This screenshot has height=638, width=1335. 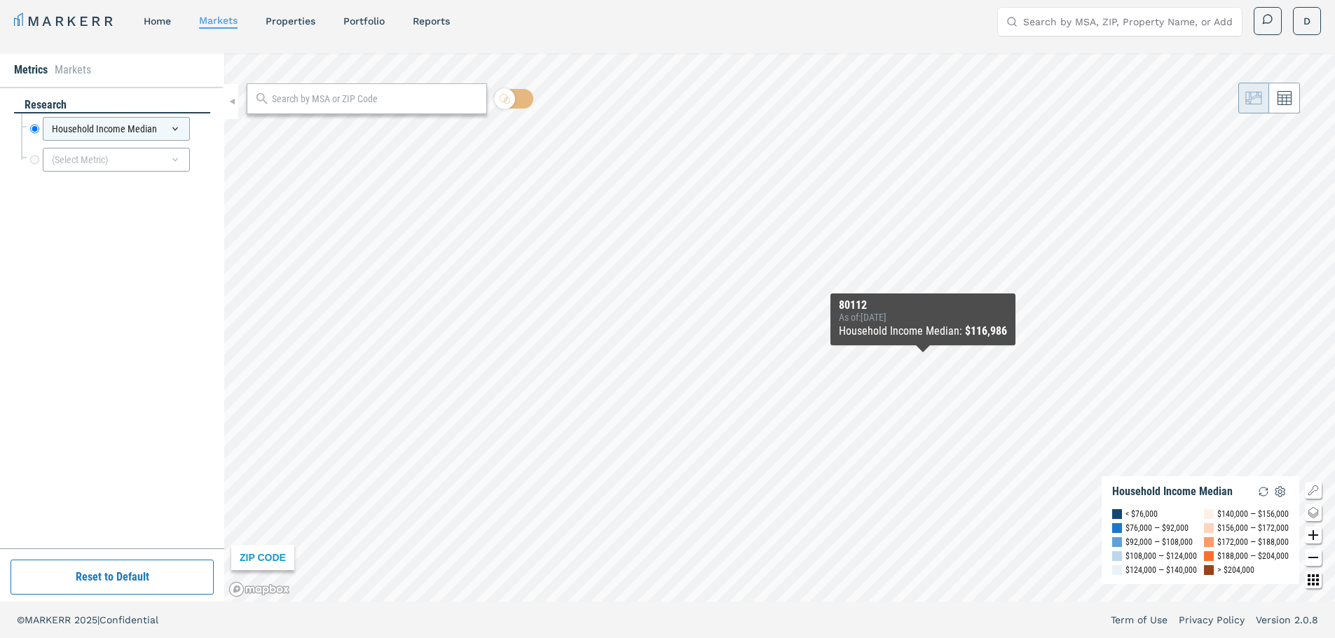 What do you see at coordinates (1313, 491) in the screenshot?
I see `button: Show/Hide Legend Map Button` at bounding box center [1313, 491].